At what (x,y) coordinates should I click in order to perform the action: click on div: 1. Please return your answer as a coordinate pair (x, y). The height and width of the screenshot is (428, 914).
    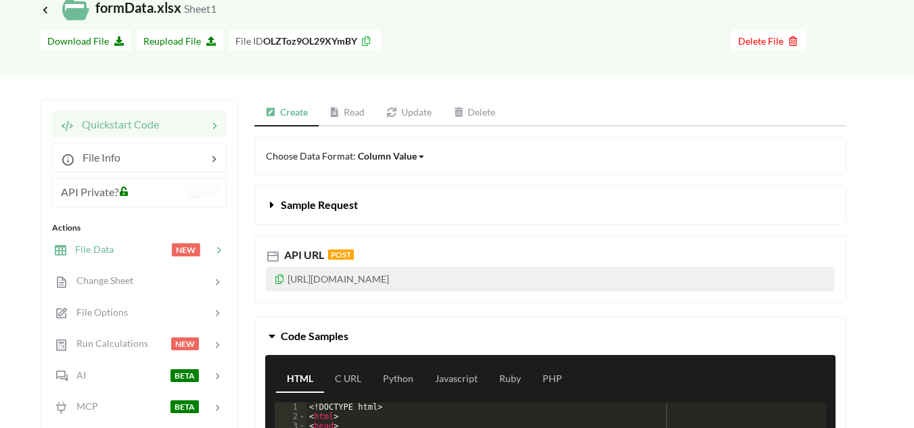
    Looking at the image, I should click on (290, 407).